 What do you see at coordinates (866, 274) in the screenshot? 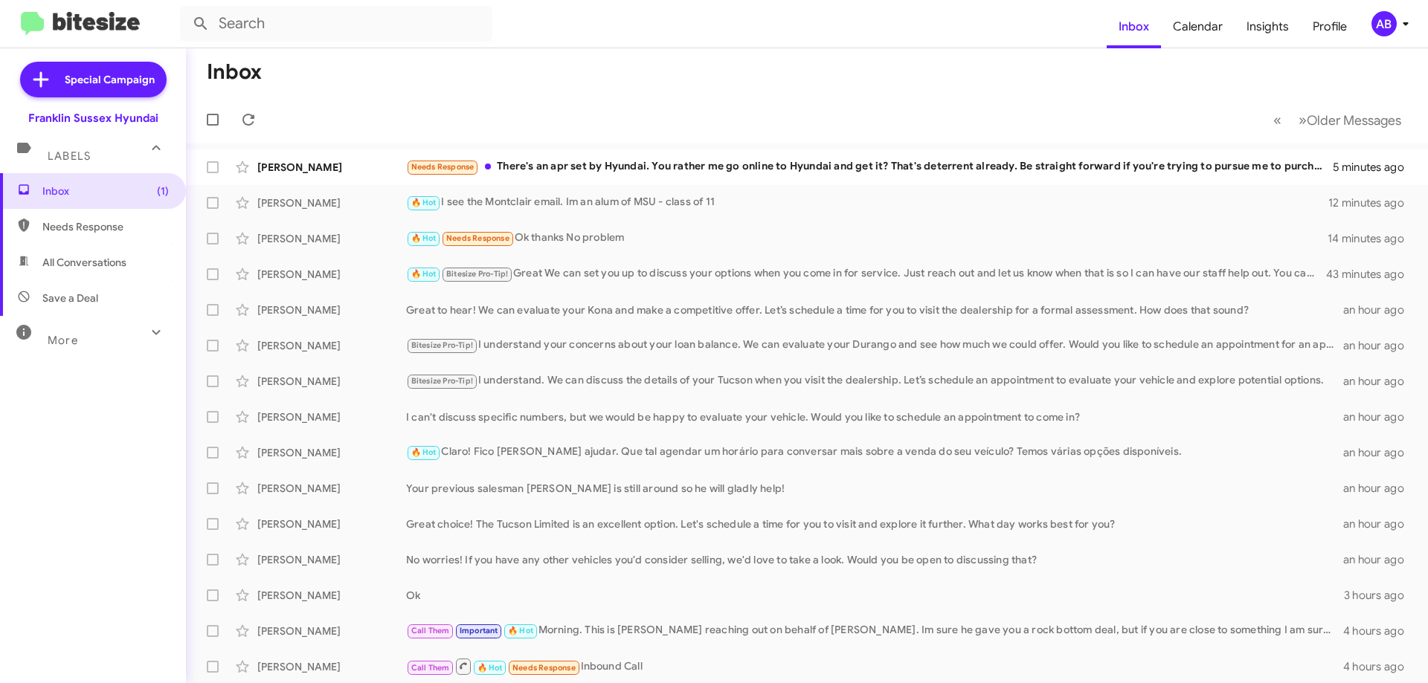
I see `div: Great We can set you up to discuss your options when you come in for service. Just reach out and ...` at bounding box center [866, 274].